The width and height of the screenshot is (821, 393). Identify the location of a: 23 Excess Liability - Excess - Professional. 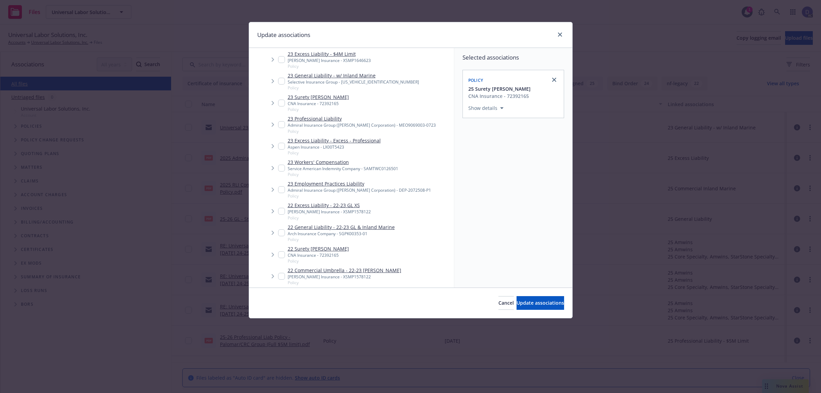
(334, 140).